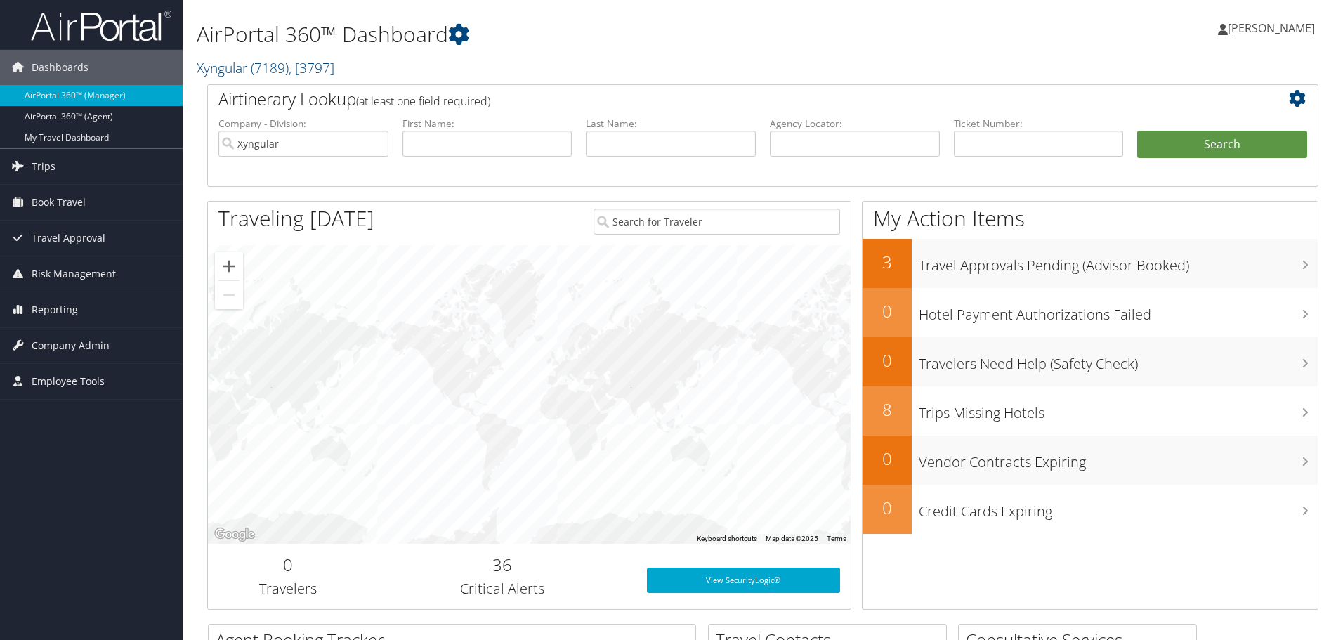 The width and height of the screenshot is (1343, 640). I want to click on a: View SecurityLogic®, so click(743, 580).